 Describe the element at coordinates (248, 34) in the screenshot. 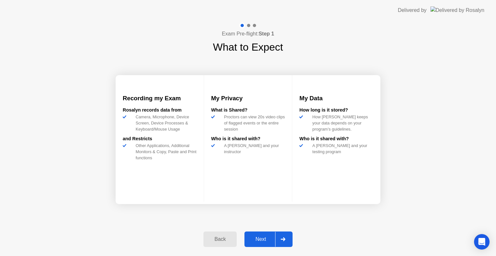

I see `h4: Exam Pre-flight:` at that location.